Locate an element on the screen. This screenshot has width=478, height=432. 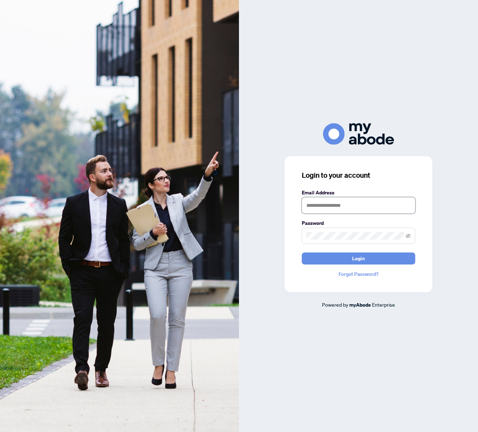
img: ma-logo is located at coordinates (358, 134).